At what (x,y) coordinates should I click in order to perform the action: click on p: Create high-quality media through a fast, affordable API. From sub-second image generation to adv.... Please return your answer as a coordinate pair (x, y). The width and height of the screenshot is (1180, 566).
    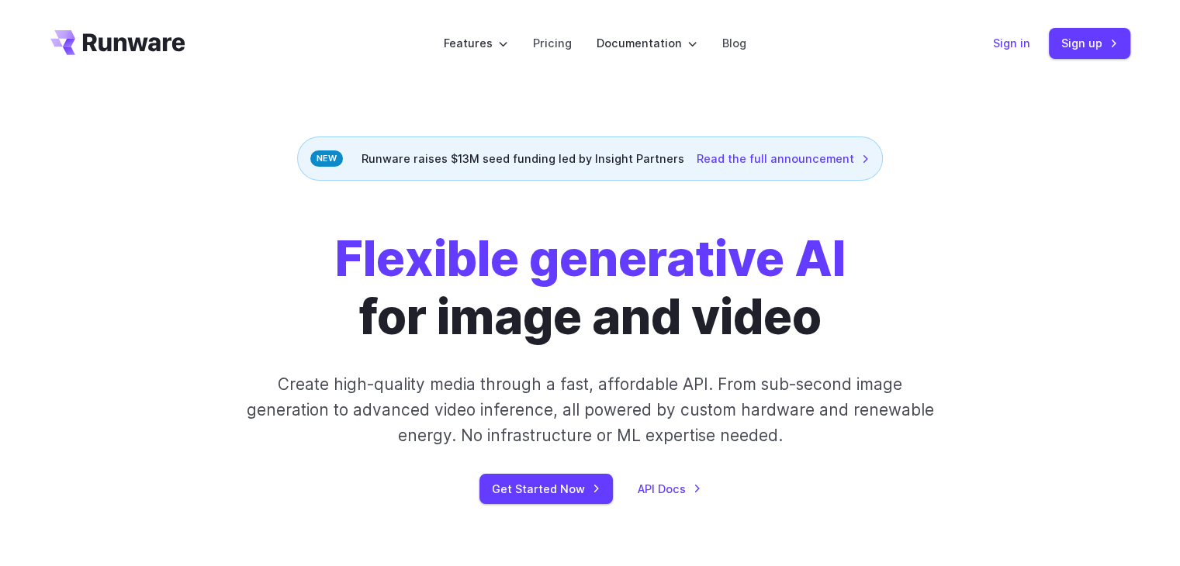
    Looking at the image, I should click on (590, 410).